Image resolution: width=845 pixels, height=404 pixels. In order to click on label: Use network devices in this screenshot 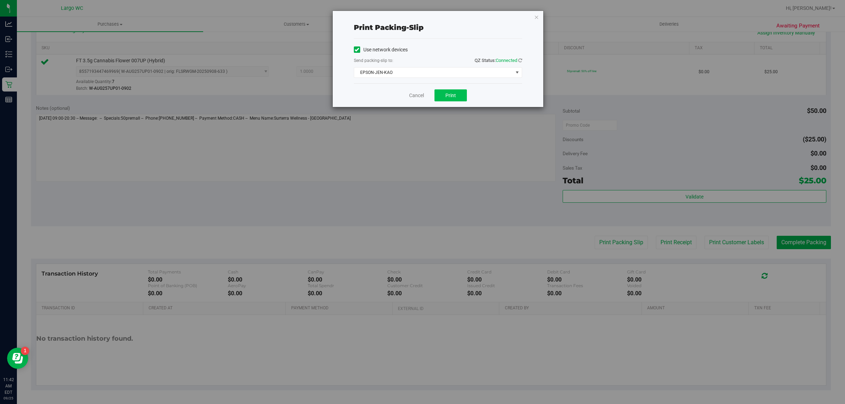, I will do `click(381, 50)`.